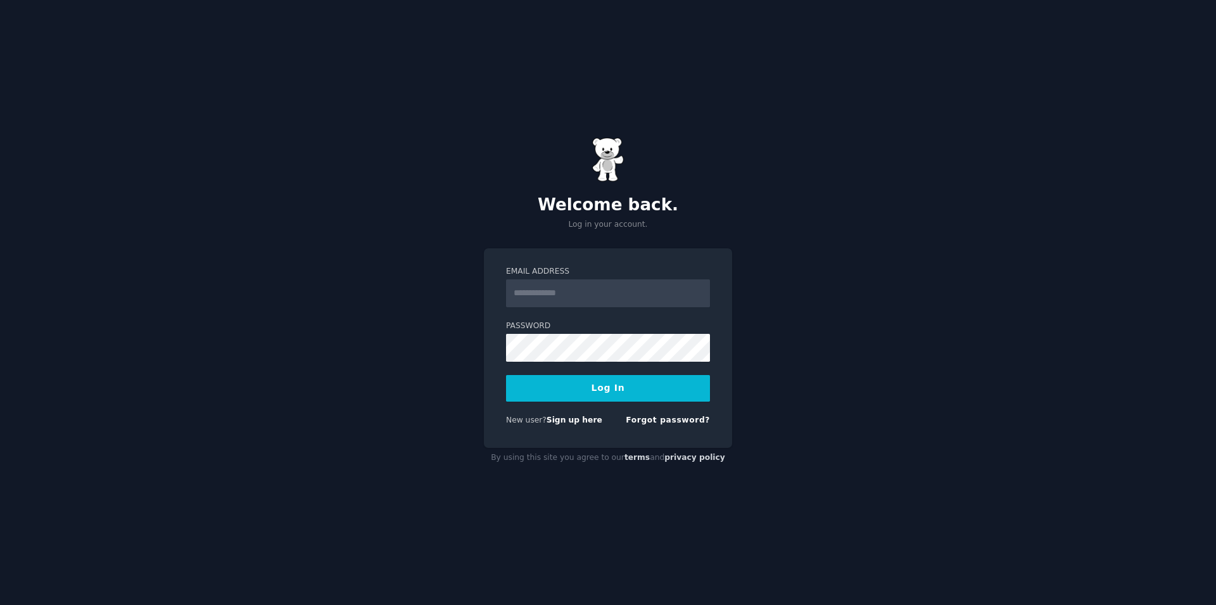  I want to click on a: Sign up here, so click(574, 420).